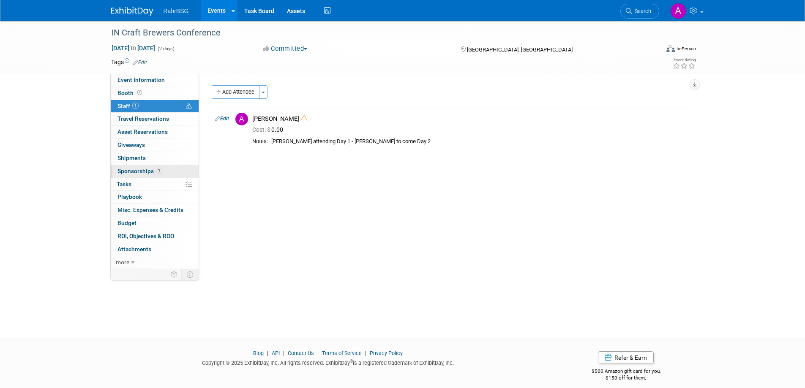  What do you see at coordinates (258, 353) in the screenshot?
I see `a: Blog` at bounding box center [258, 353].